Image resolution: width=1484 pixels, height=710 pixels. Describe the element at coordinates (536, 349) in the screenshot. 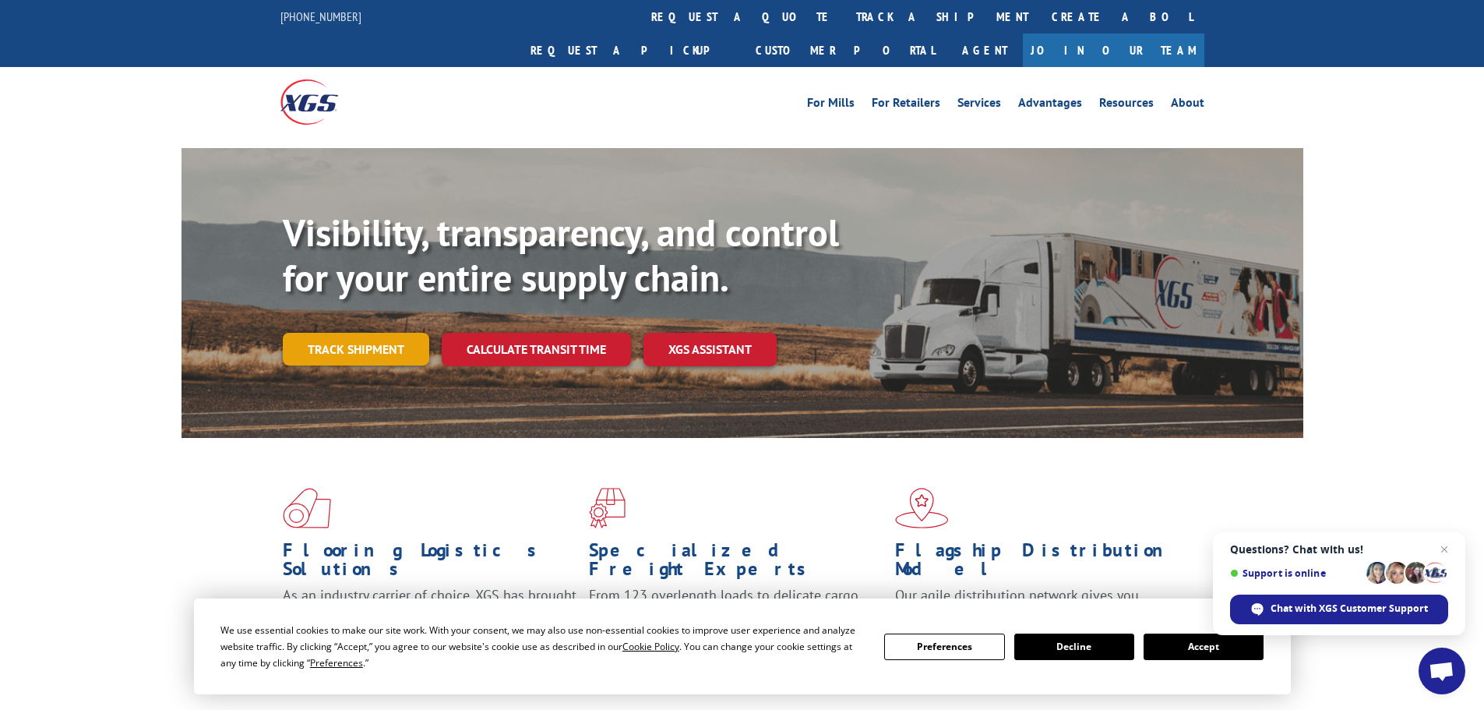

I see `a: Calculate transit time` at that location.